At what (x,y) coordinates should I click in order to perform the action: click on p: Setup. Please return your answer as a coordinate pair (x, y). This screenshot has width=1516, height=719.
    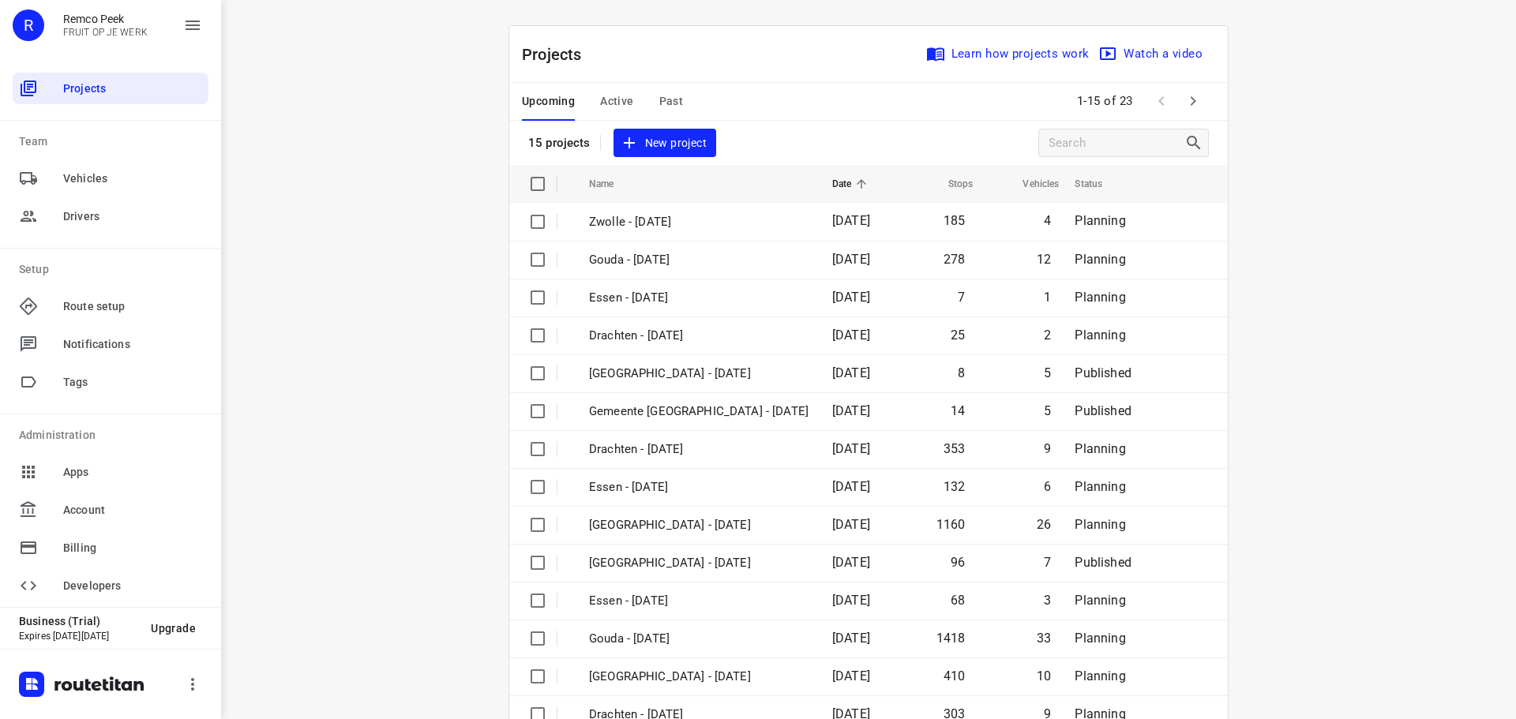
    Looking at the image, I should click on (114, 269).